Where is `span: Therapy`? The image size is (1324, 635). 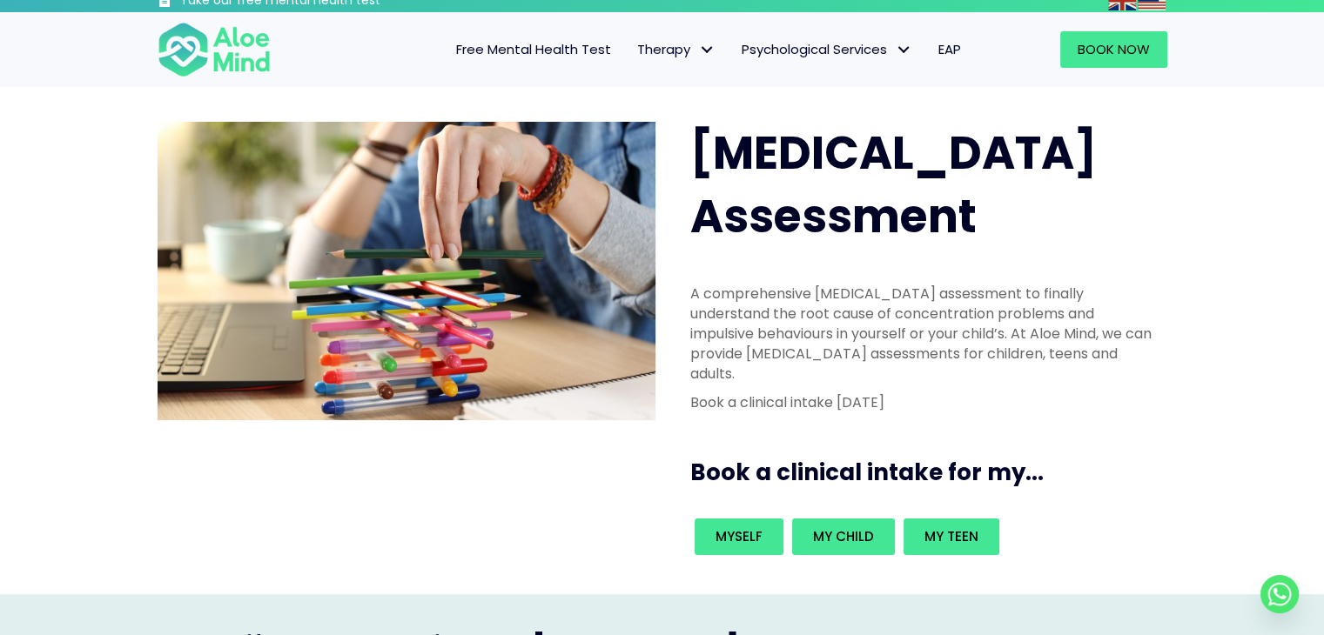
span: Therapy is located at coordinates (676, 49).